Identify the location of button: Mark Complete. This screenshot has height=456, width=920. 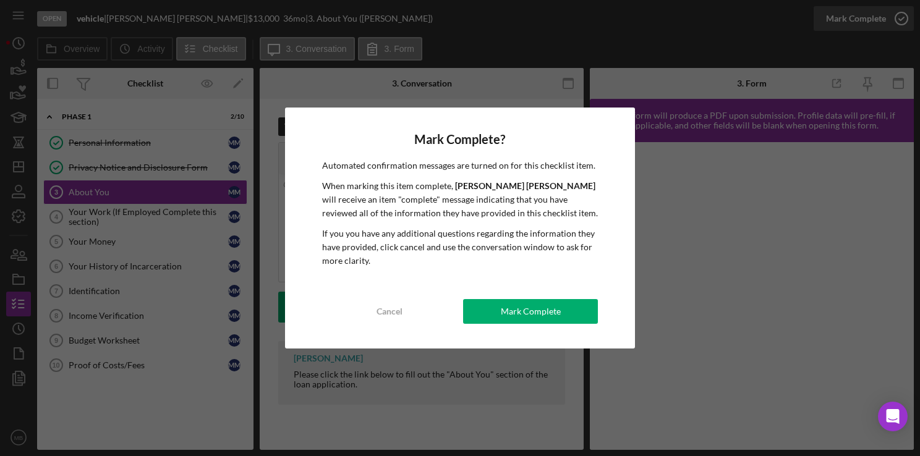
(530, 311).